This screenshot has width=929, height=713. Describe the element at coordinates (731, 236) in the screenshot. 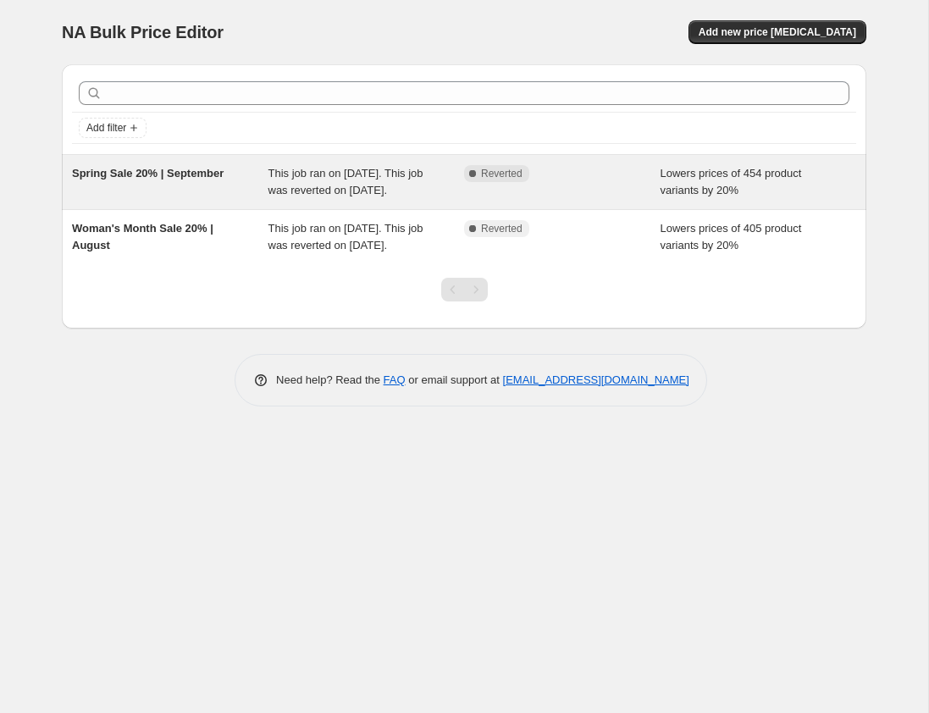

I see `span: Lowers prices of 405 product variants by 20%` at that location.